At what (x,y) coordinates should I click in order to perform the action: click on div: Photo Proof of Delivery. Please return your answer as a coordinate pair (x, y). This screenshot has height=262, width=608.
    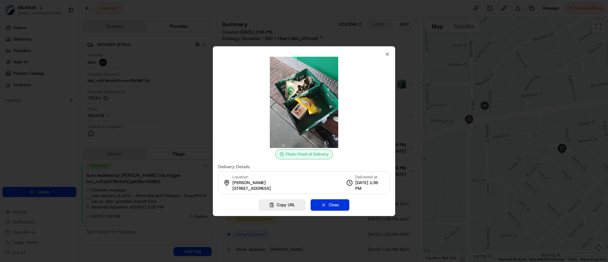
    Looking at the image, I should click on (304, 154).